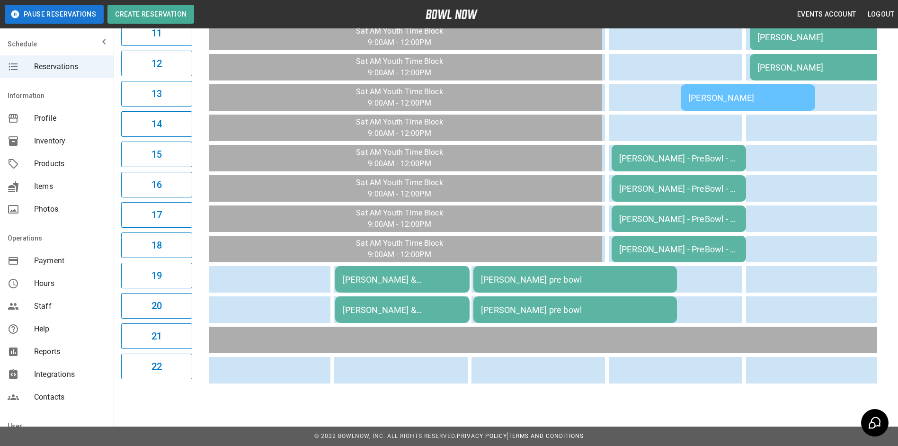 The width and height of the screenshot is (898, 446). I want to click on span: Items, so click(70, 187).